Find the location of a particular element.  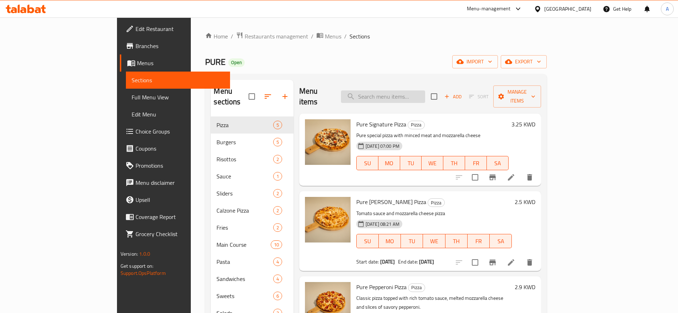

span: Edit Menu is located at coordinates (178, 114).